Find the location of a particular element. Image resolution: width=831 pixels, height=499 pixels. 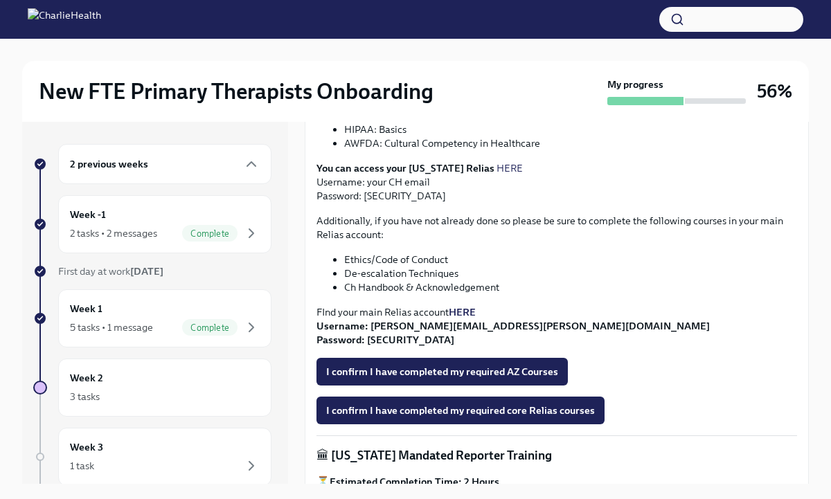

h6: Week -1 is located at coordinates (88, 215).